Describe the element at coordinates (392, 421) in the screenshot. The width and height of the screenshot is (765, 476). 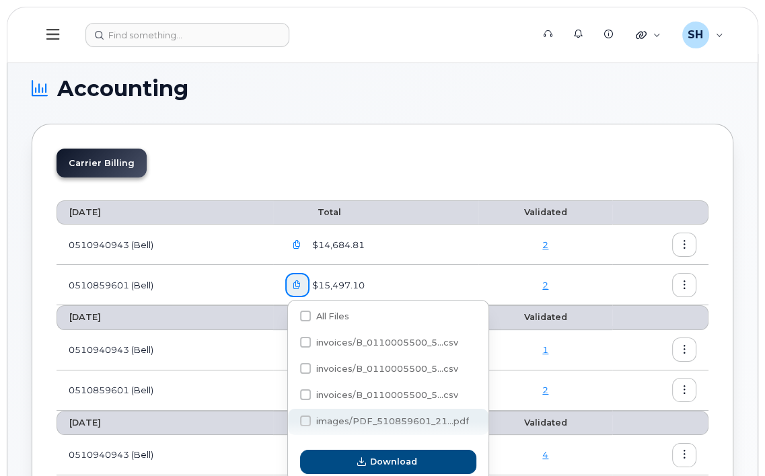
I see `span: images/PDF_510859601_21...pdf` at that location.